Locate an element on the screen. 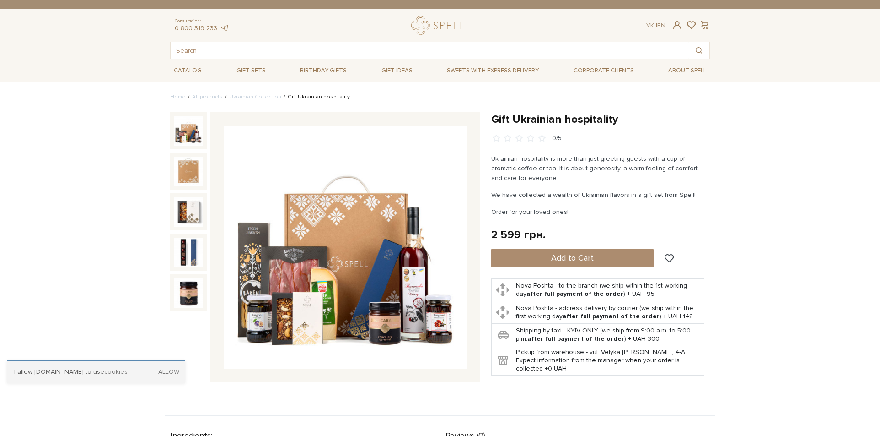  a: Allow is located at coordinates (169, 372).